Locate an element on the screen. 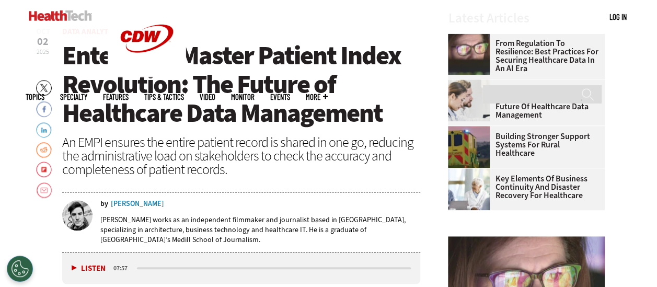  div: Cookies Settings is located at coordinates (20, 268).